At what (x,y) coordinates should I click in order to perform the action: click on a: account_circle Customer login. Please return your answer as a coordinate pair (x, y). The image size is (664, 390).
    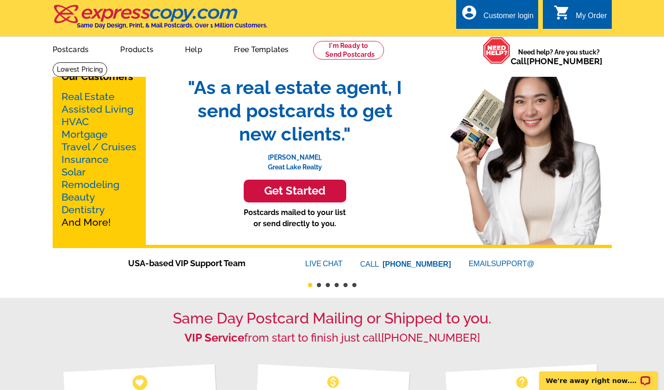
    Looking at the image, I should click on (497, 16).